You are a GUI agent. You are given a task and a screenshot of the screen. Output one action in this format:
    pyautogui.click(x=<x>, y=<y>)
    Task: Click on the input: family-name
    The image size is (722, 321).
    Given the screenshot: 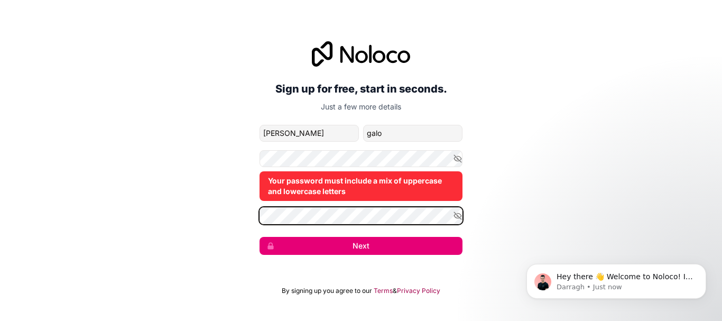 What is the action you would take?
    pyautogui.click(x=413, y=133)
    